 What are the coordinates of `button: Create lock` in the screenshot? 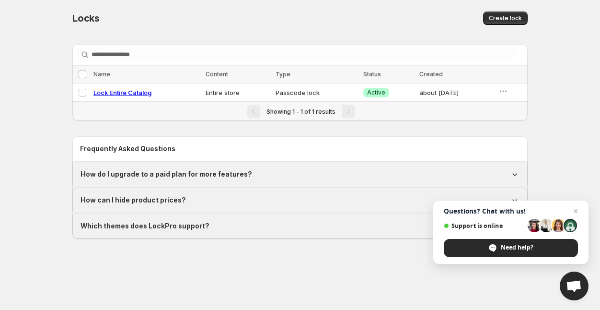 It's located at (505, 18).